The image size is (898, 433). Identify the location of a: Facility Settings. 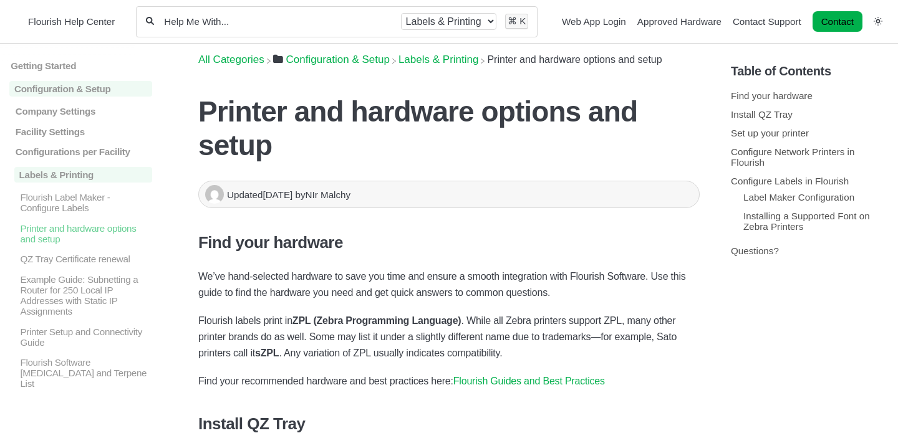
(80, 132).